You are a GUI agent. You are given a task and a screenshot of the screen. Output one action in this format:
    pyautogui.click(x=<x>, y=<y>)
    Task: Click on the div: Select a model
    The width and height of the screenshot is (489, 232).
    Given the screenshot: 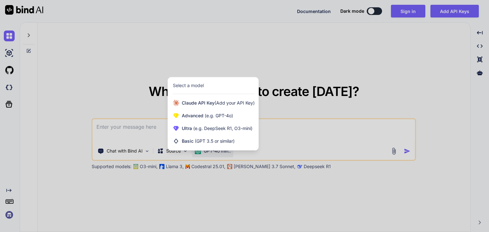 What is the action you would take?
    pyautogui.click(x=188, y=86)
    